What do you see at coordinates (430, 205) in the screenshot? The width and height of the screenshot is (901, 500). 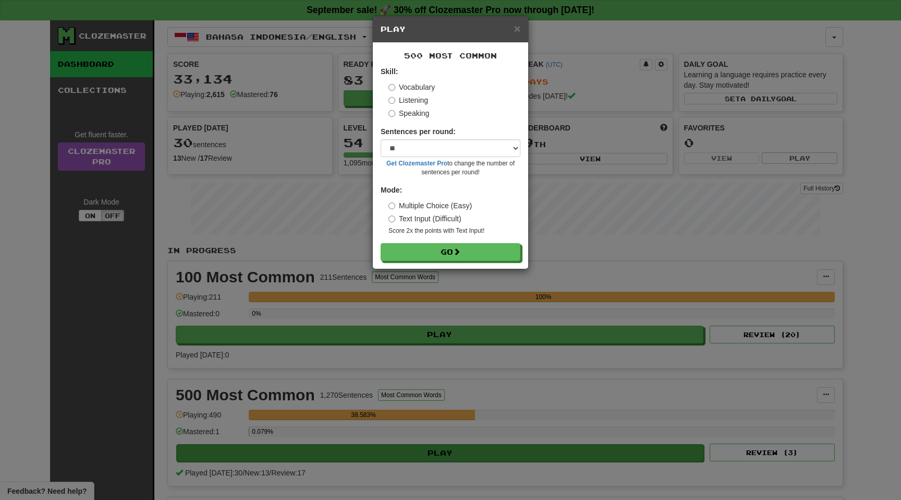 I see `label: Multiple Choice (Easy)` at bounding box center [430, 205].